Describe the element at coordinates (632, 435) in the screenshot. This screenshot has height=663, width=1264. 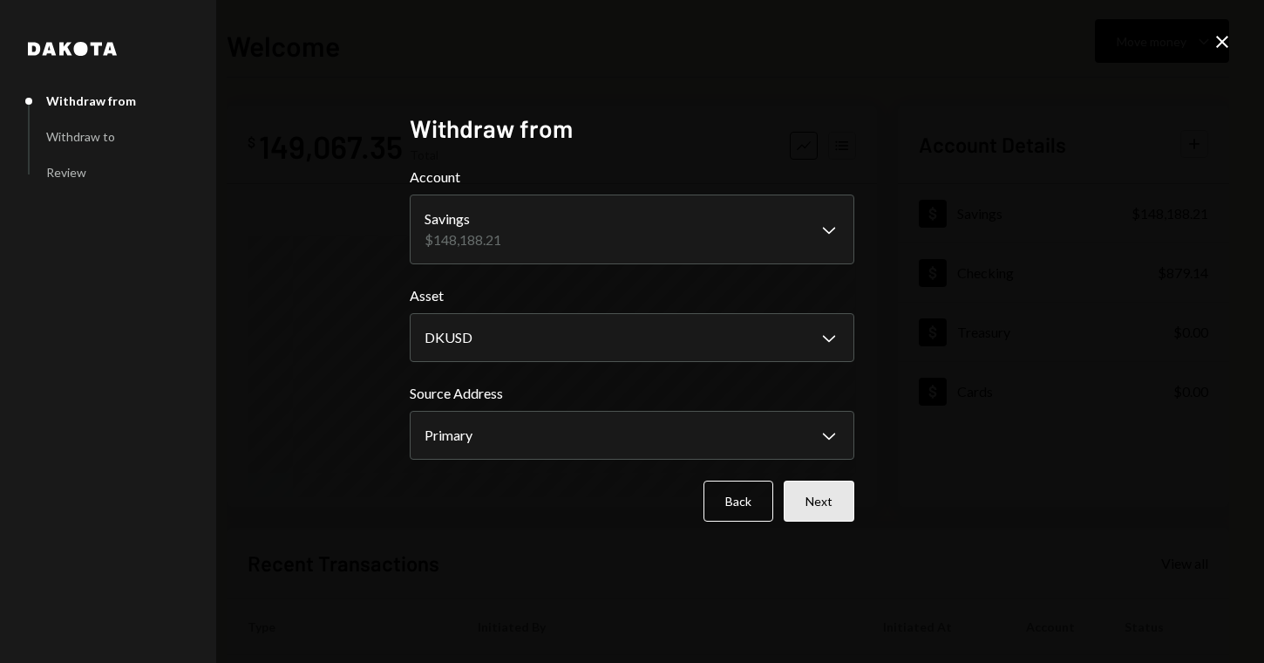
I see `button: Source Address` at that location.